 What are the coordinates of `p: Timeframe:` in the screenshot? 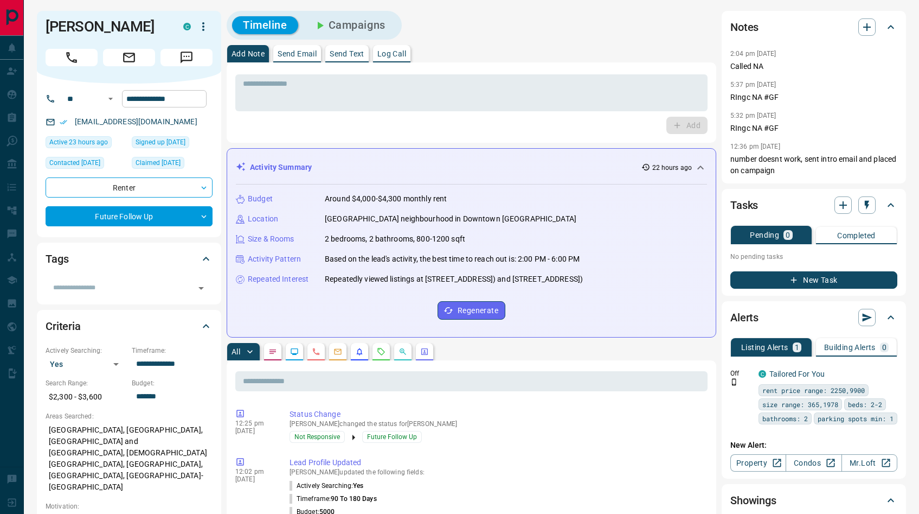 It's located at (172, 350).